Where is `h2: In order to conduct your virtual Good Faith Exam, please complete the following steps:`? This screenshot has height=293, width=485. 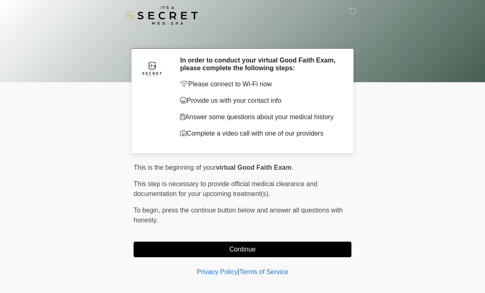
h2: In order to conduct your virtual Good Faith Exam, please complete the following steps: is located at coordinates (259, 64).